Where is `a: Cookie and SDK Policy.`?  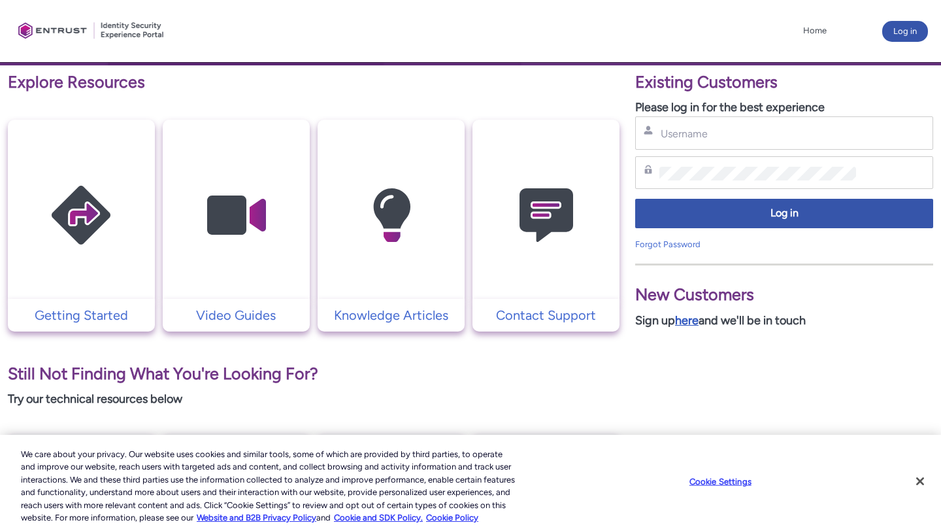 a: Cookie and SDK Policy. is located at coordinates (378, 517).